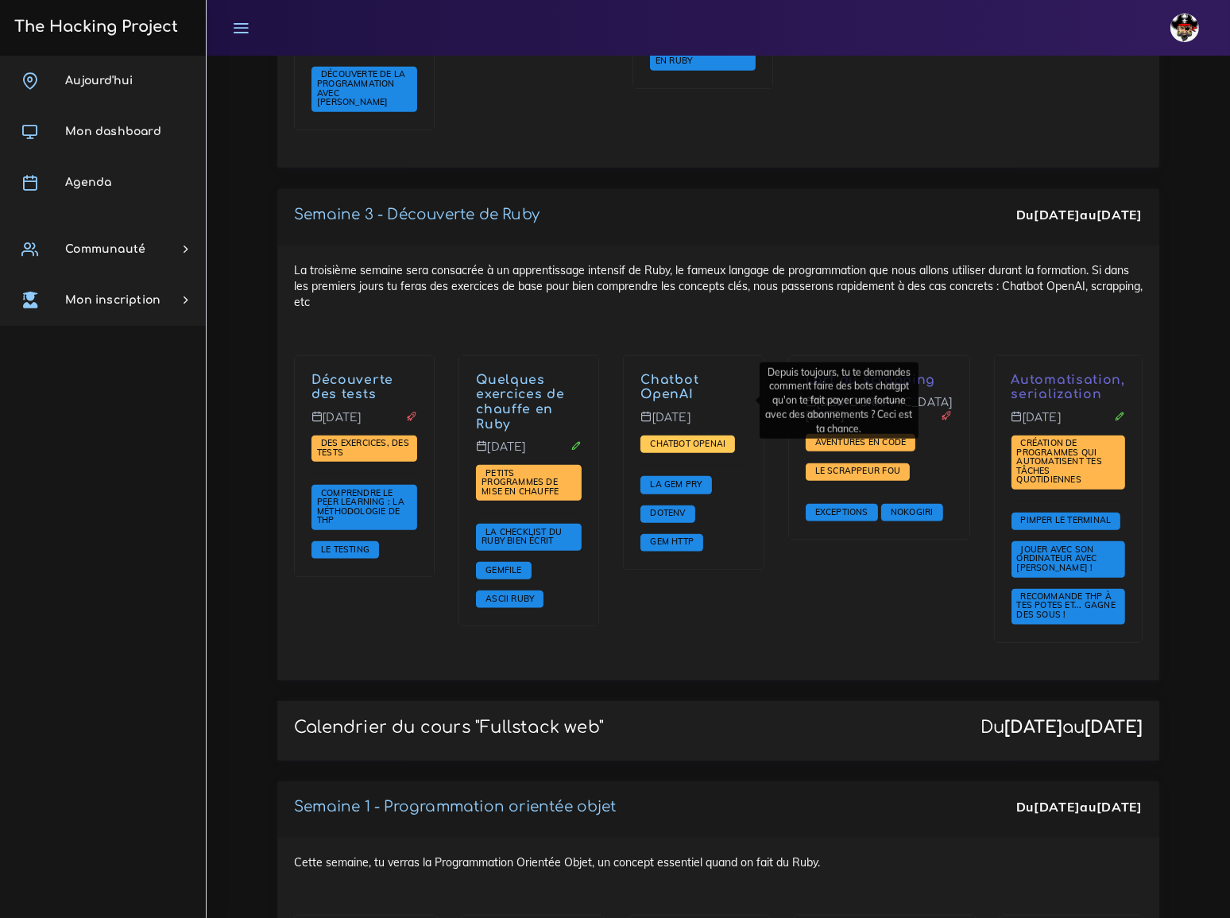 The image size is (1230, 918). I want to click on span: La gem PRY, so click(675, 484).